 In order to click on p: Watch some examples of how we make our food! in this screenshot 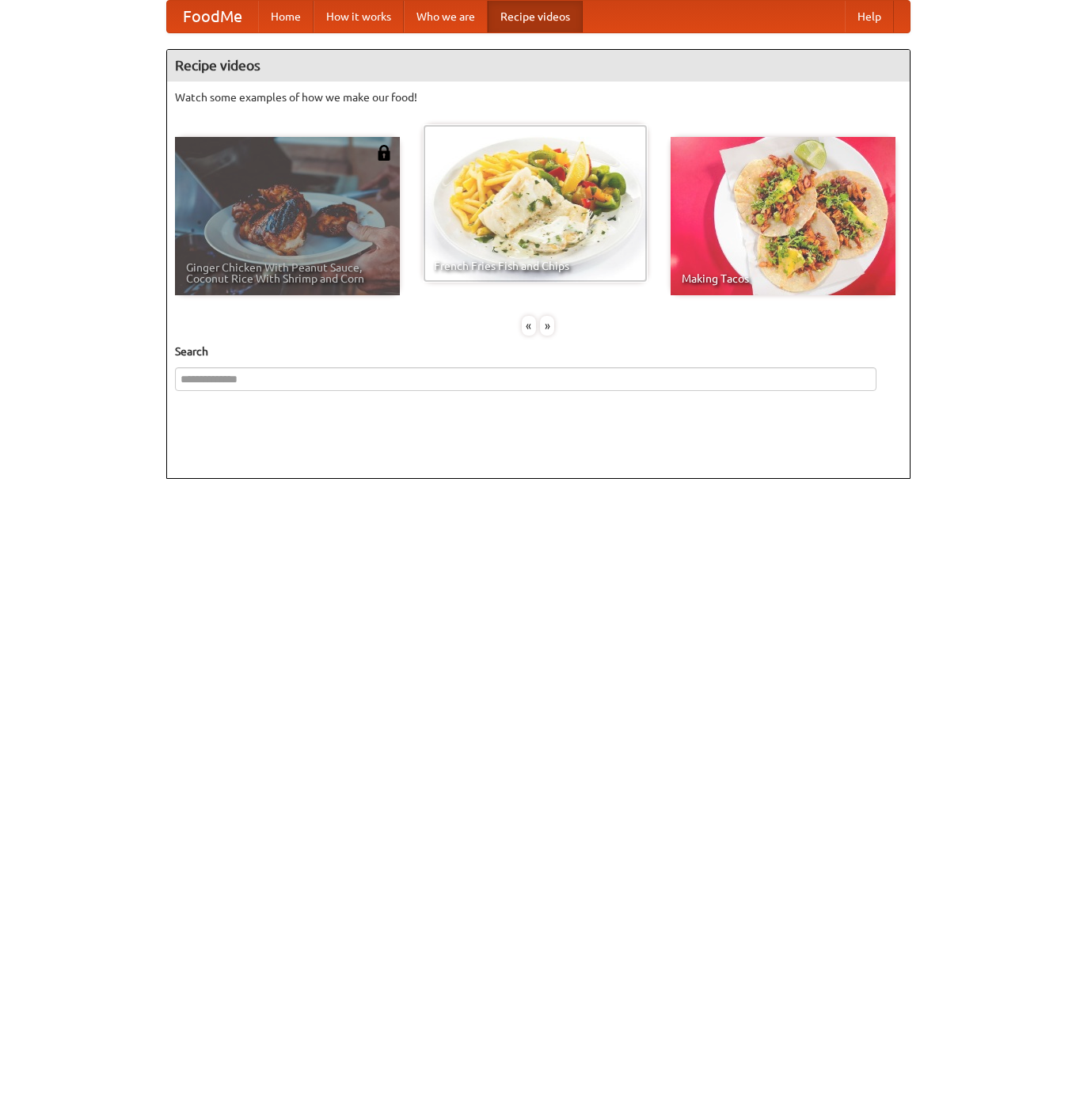, I will do `click(538, 97)`.